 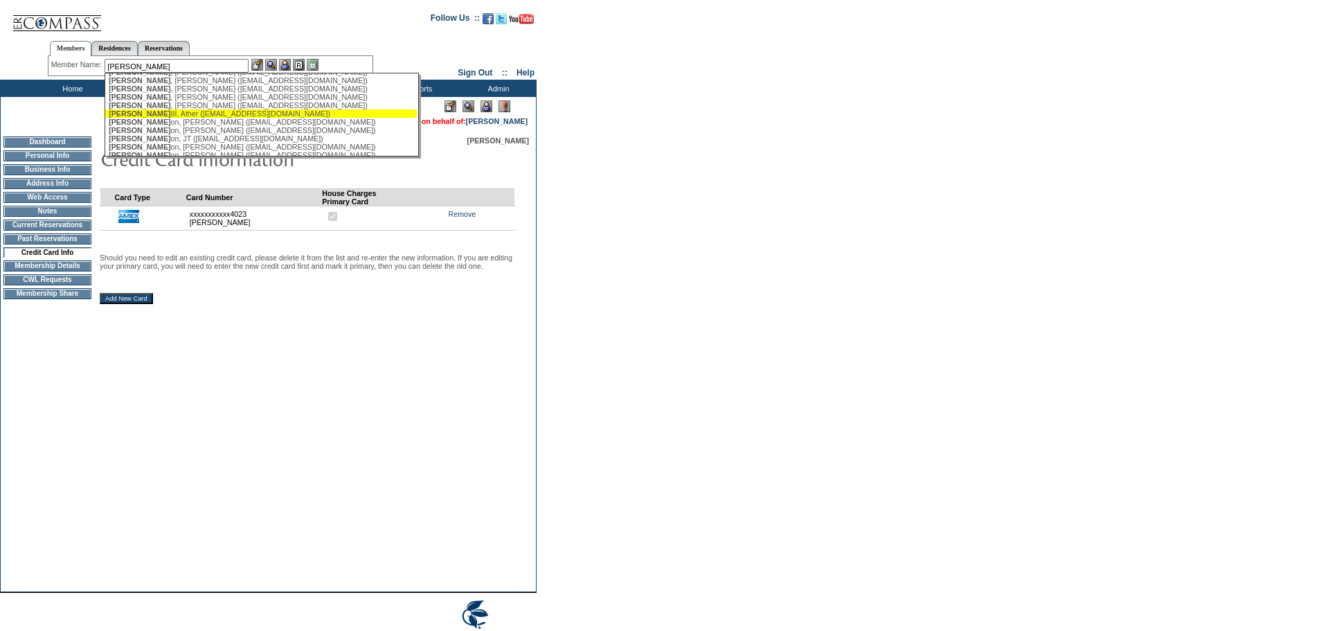 What do you see at coordinates (47, 197) in the screenshot?
I see `td: Web Access` at bounding box center [47, 197].